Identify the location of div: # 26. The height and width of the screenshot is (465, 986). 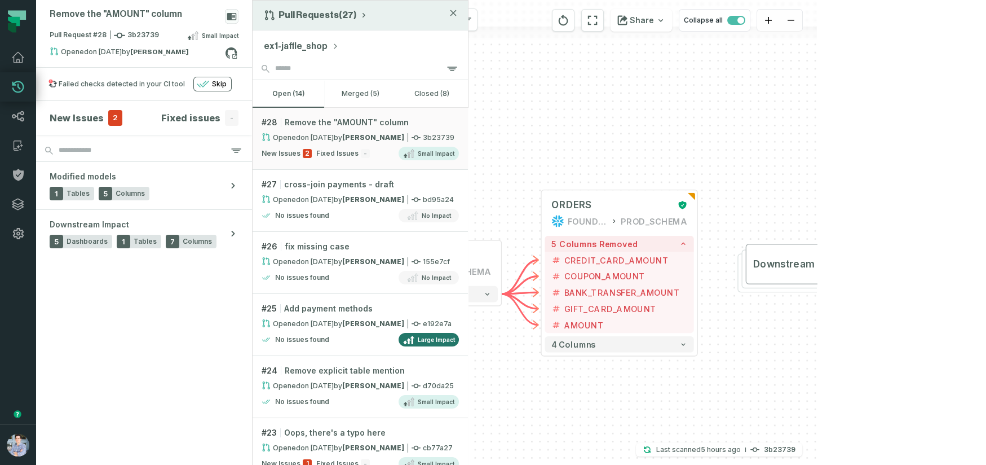
(360, 246).